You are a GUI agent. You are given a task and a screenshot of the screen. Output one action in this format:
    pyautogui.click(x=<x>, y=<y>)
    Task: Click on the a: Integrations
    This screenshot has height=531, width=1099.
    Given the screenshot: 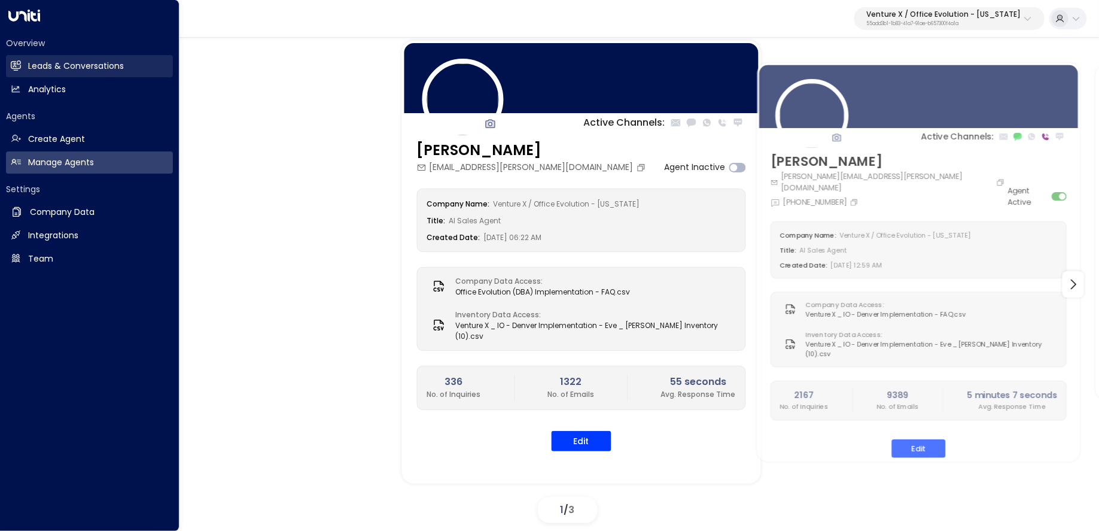 What is the action you would take?
    pyautogui.click(x=89, y=235)
    